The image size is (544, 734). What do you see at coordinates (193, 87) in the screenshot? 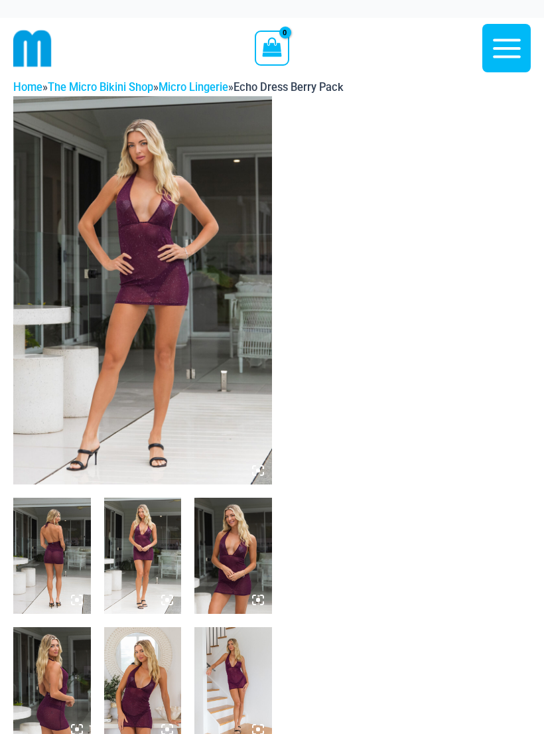
I see `a: Micro Lingerie` at bounding box center [193, 87].